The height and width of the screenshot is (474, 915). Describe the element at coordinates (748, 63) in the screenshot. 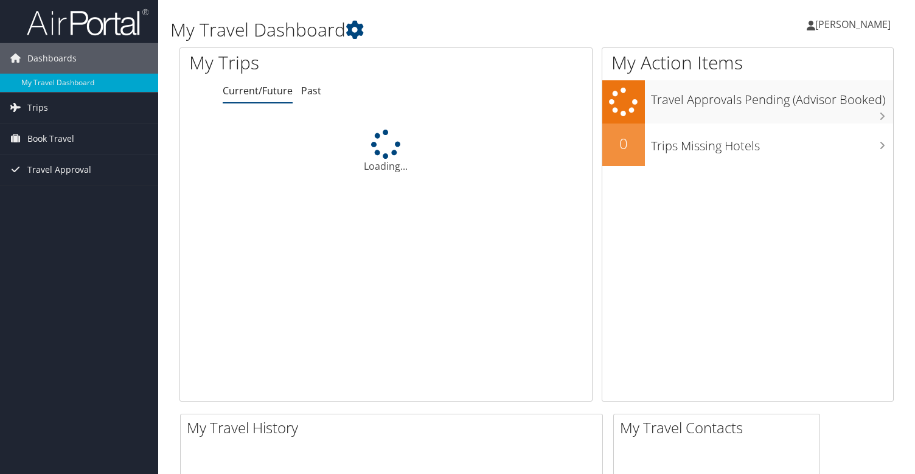

I see `h1: My Action Items` at that location.